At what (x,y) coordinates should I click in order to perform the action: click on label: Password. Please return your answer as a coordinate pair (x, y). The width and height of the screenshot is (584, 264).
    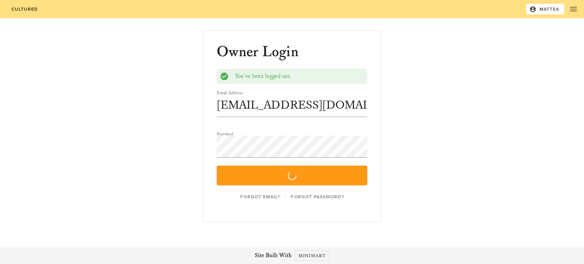
    Looking at the image, I should click on (225, 134).